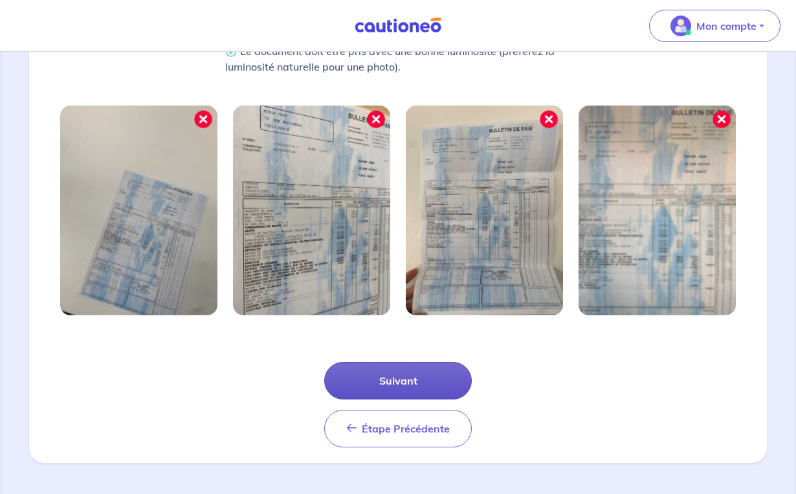 The height and width of the screenshot is (494, 796). Describe the element at coordinates (406, 428) in the screenshot. I see `span: Étape Précédente` at that location.